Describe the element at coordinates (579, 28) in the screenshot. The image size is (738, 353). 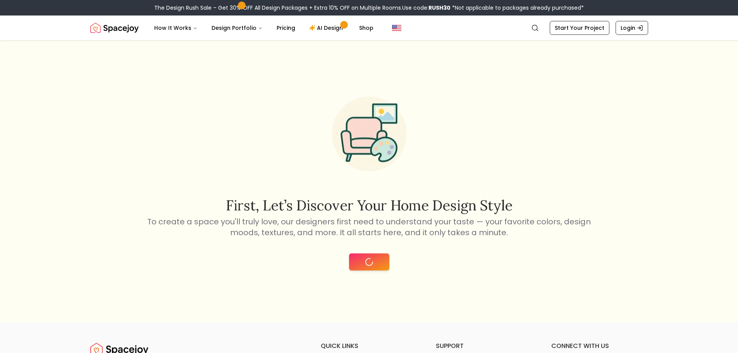
I see `a: Start Your Project` at that location.